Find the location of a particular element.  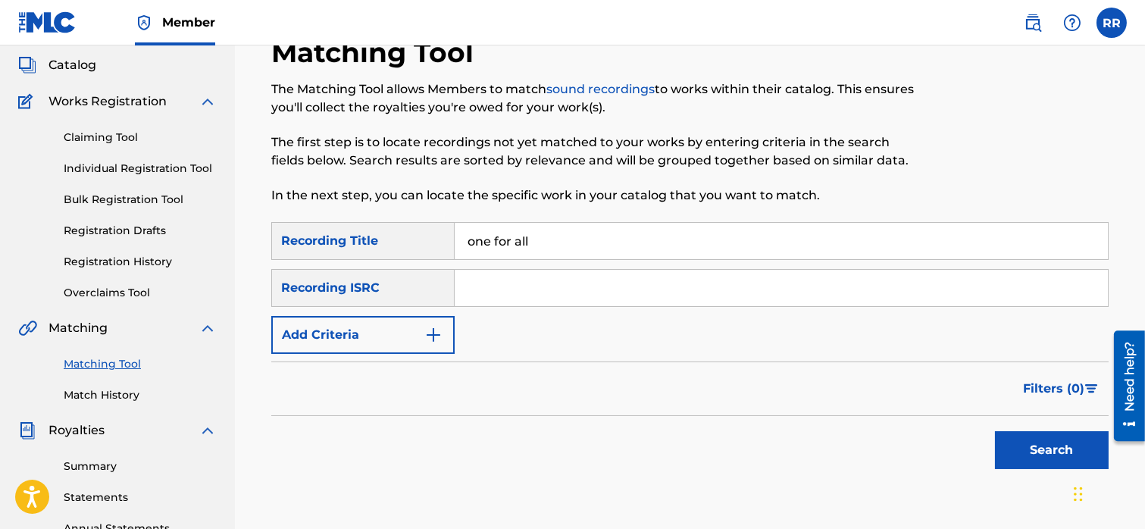

a: Public Search is located at coordinates (1033, 23).